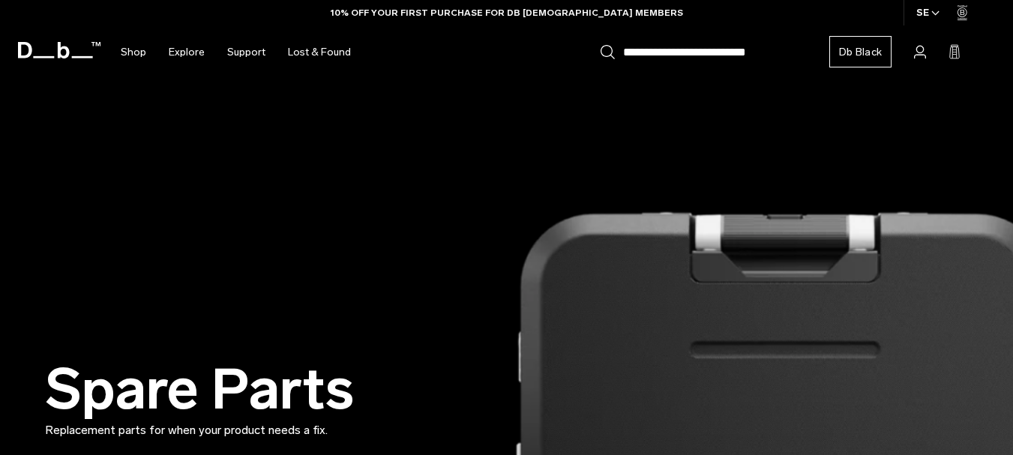  I want to click on nav: Main Navigation, so click(235, 52).